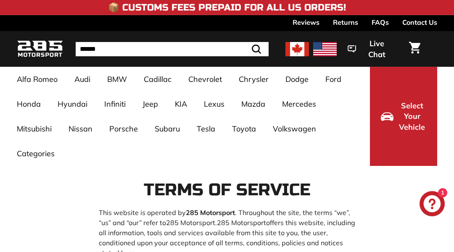 The width and height of the screenshot is (454, 252). Describe the element at coordinates (299, 104) in the screenshot. I see `a: Mercedes` at that location.